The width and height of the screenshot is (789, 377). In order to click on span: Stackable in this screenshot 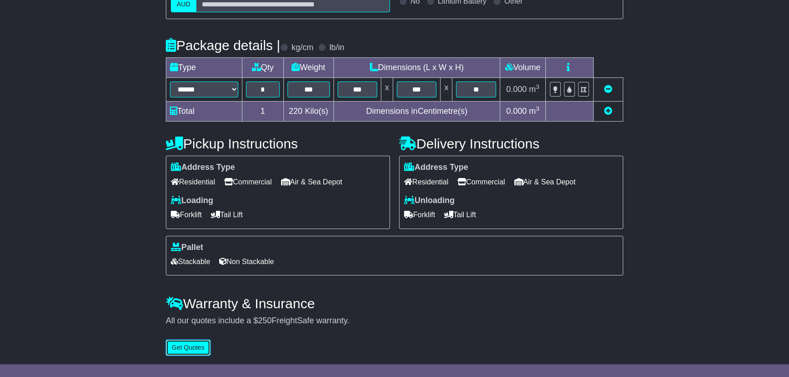, I will do `click(190, 261)`.